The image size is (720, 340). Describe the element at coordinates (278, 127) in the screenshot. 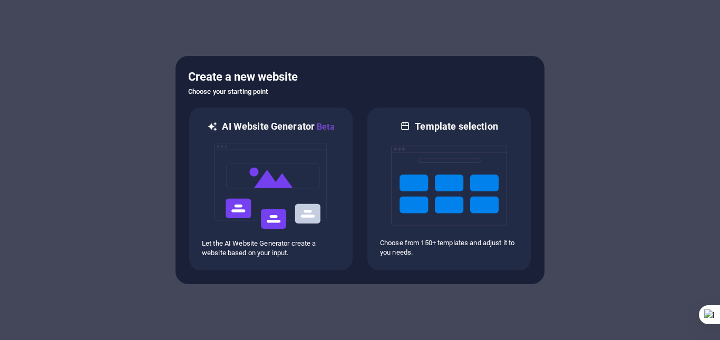

I see `h6: AI Website Generator` at that location.